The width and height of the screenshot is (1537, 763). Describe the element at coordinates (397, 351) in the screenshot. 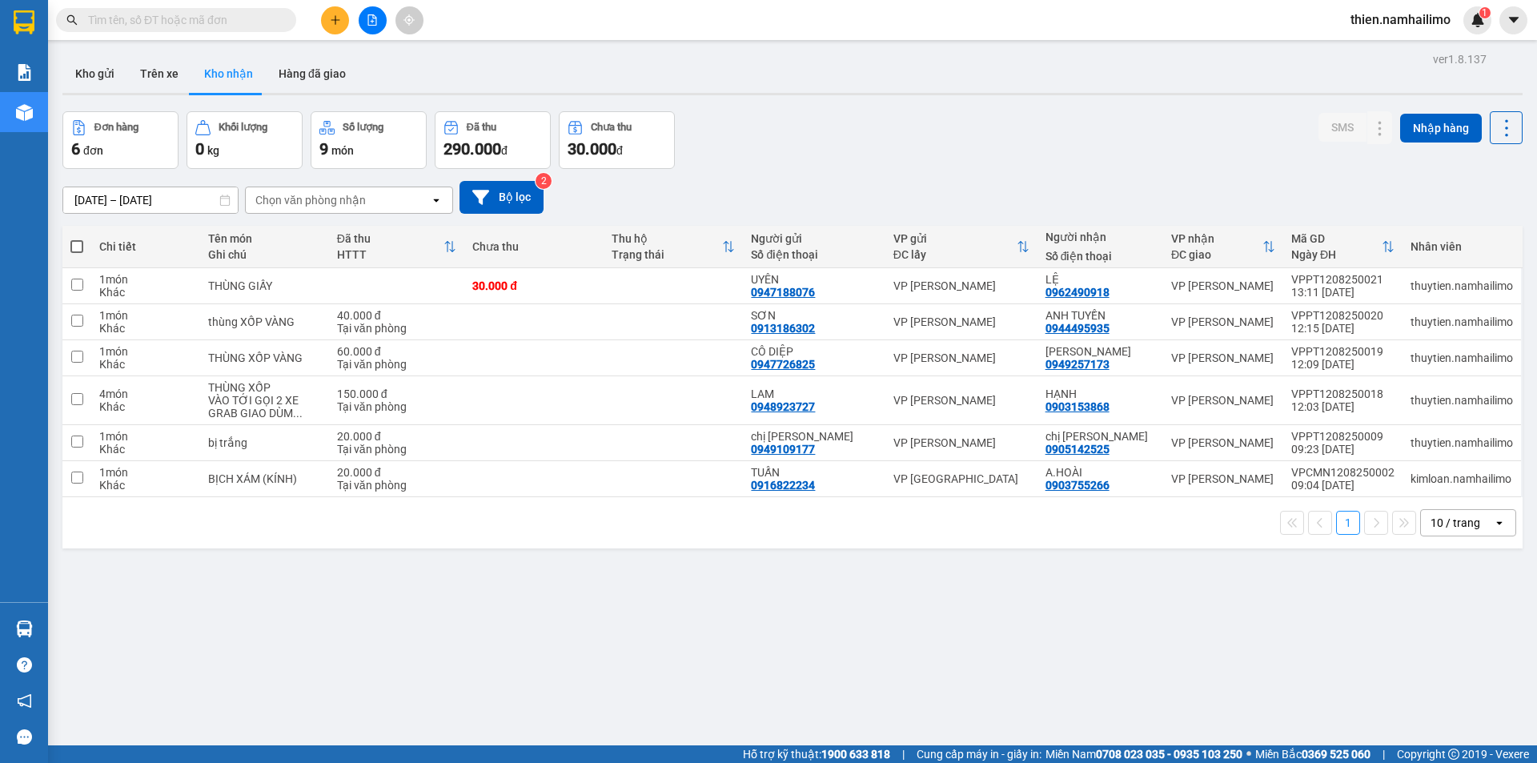

I see `div: 60.000 đ` at that location.